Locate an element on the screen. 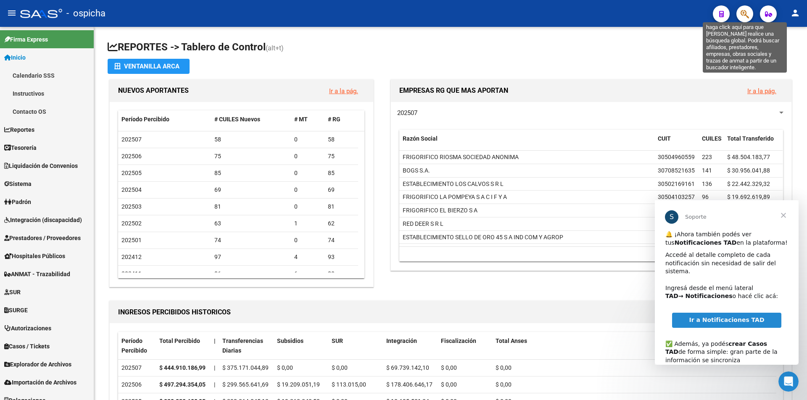 The width and height of the screenshot is (807, 400). span: $ 299.565.641,69 is located at coordinates (245, 385).